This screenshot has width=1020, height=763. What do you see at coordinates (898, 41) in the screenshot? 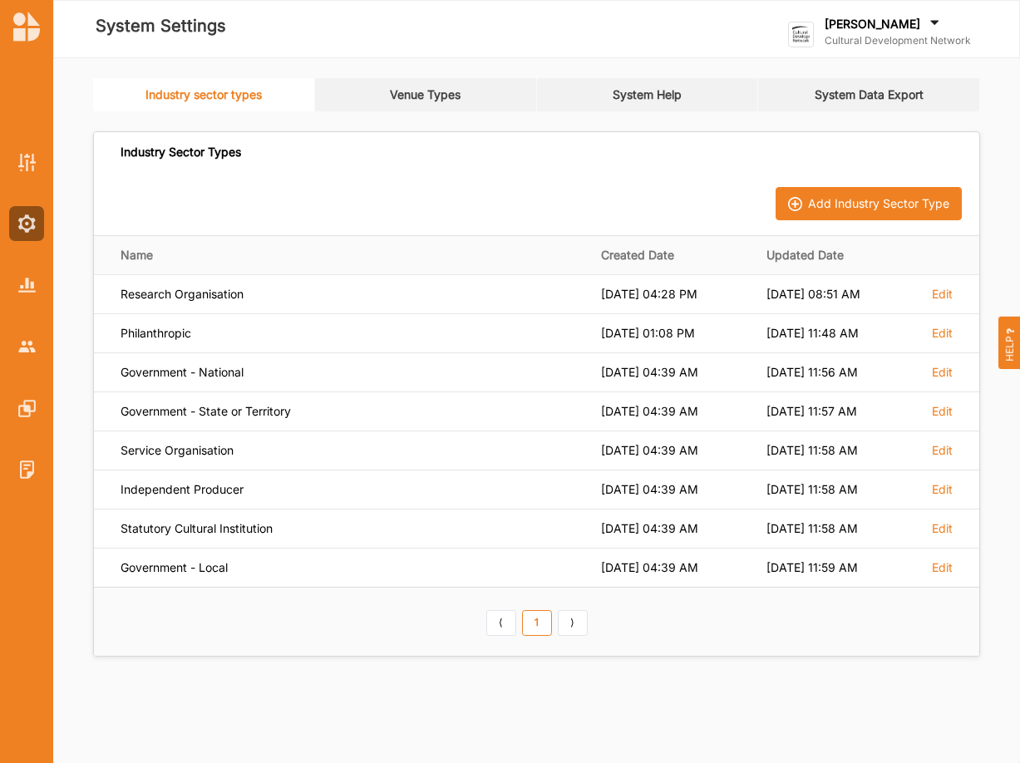
I see `label: Cultural Development Network` at bounding box center [898, 41].